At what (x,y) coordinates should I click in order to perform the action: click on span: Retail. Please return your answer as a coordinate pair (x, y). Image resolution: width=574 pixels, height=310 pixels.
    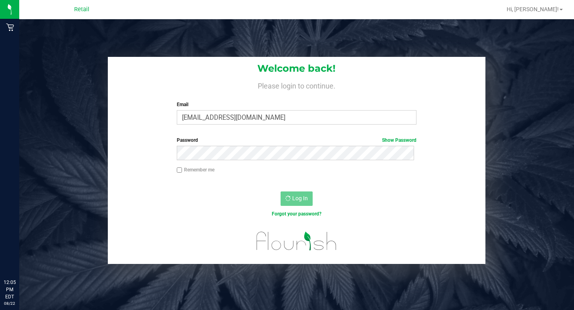
    Looking at the image, I should click on (82, 9).